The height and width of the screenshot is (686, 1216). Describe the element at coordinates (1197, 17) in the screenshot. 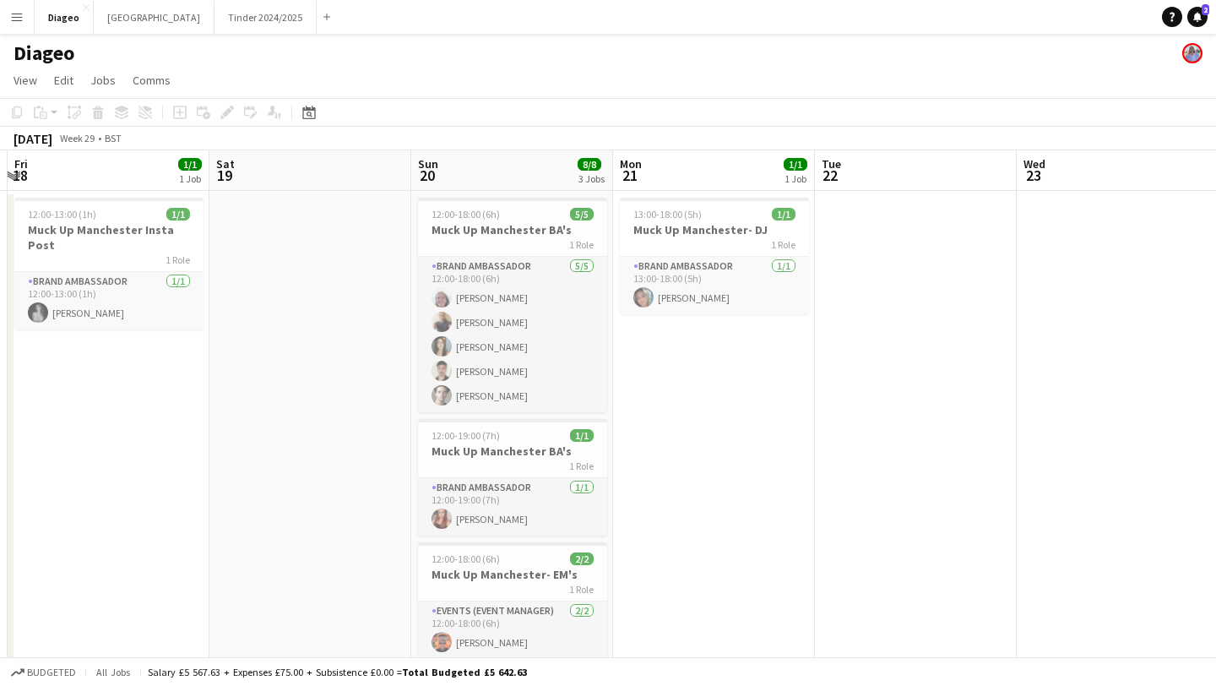

I see `a: 2` at that location.